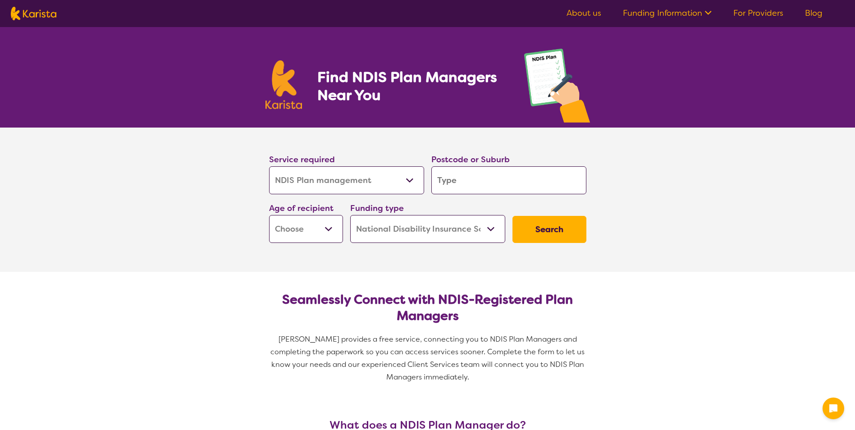  I want to click on label: Postcode or Suburb, so click(470, 159).